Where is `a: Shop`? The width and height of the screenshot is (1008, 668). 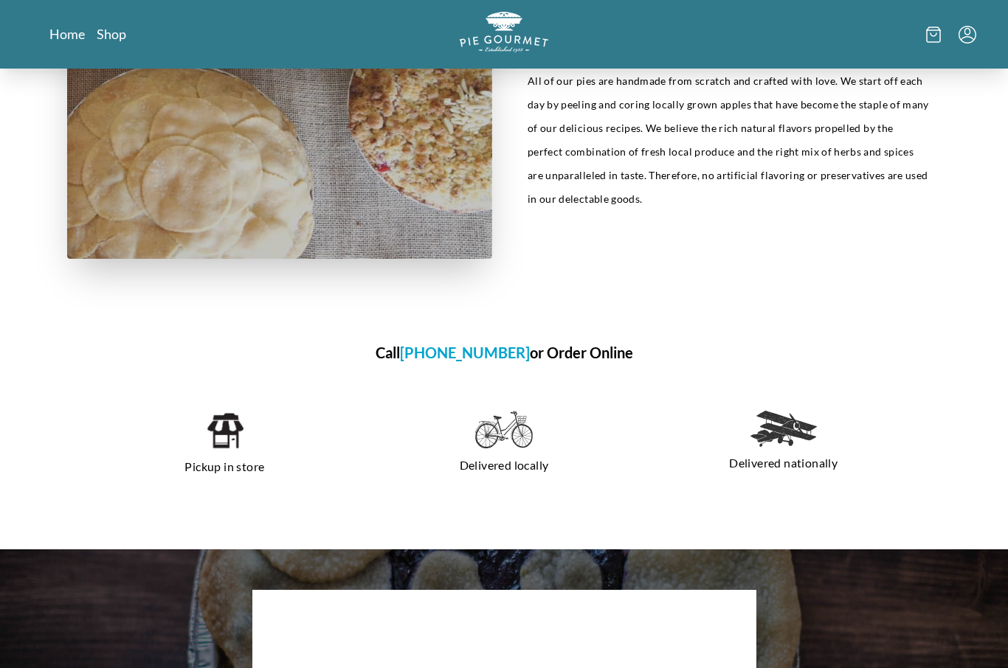
a: Shop is located at coordinates (111, 34).